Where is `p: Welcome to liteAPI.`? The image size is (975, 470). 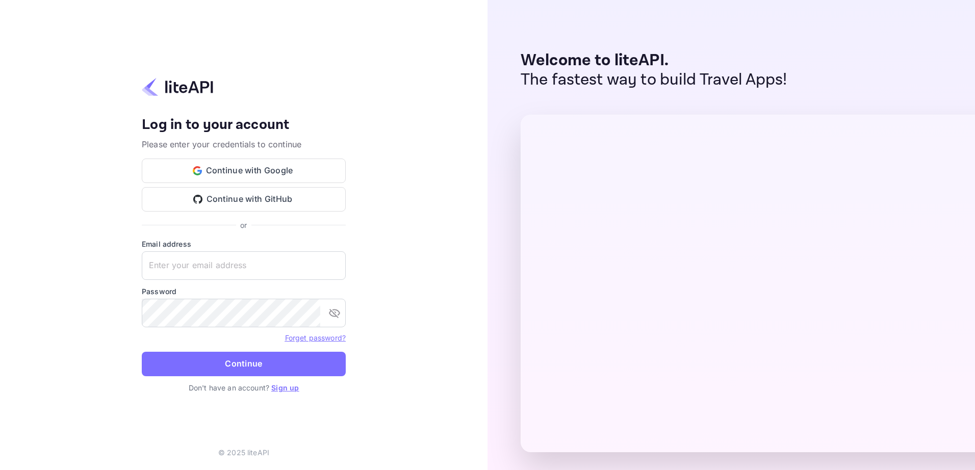
p: Welcome to liteAPI. is located at coordinates (654, 61).